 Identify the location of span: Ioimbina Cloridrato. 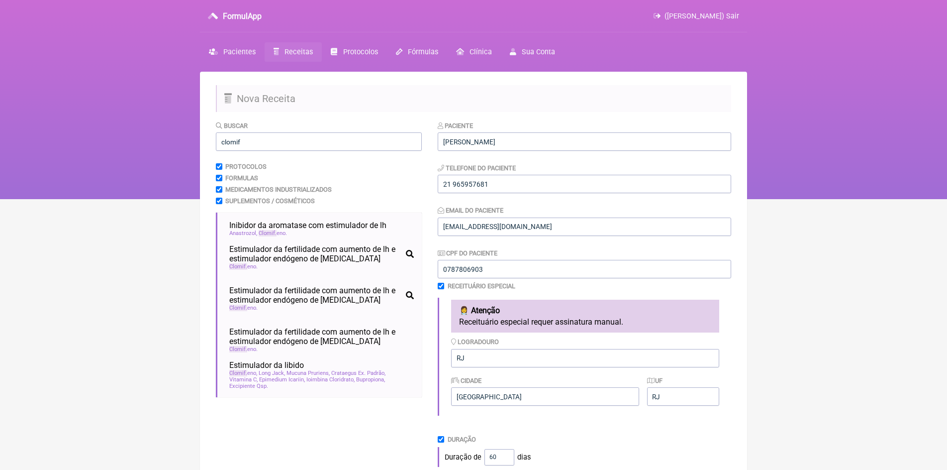
(330, 379).